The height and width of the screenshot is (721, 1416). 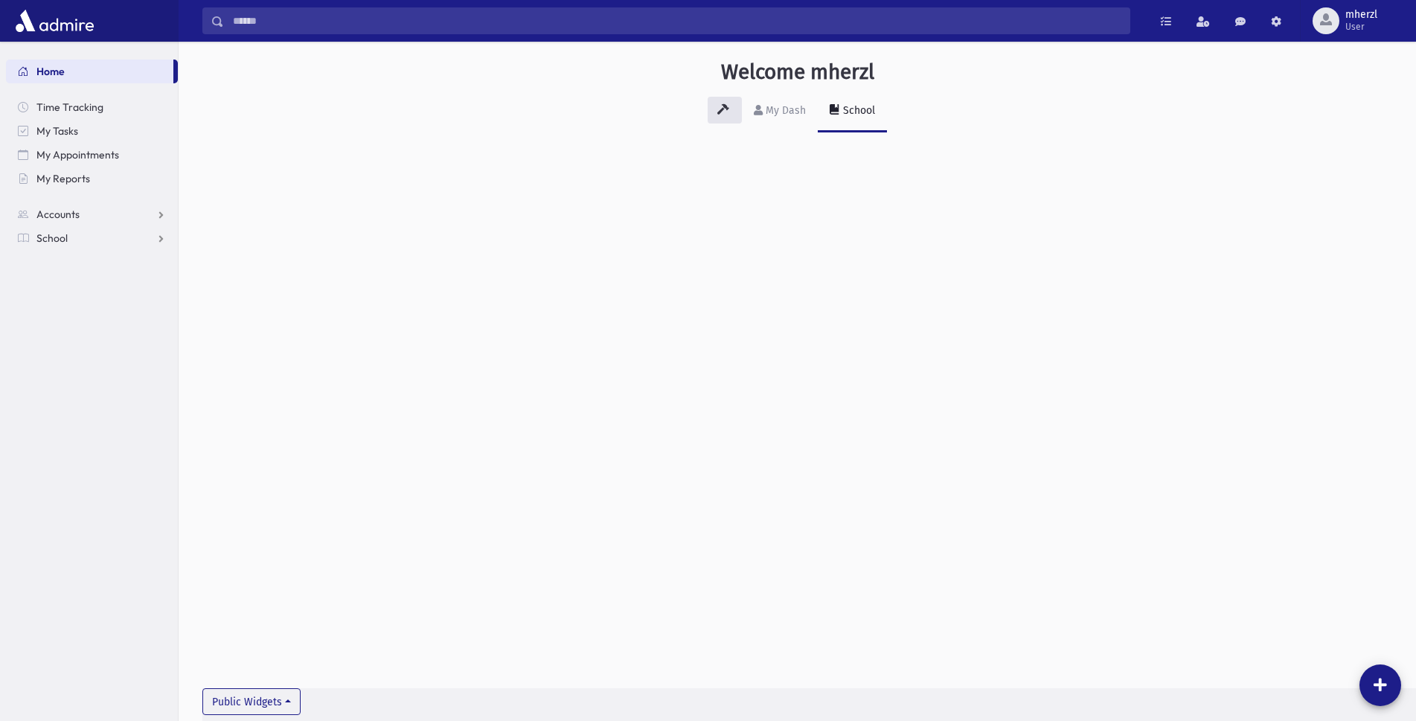 What do you see at coordinates (785, 110) in the screenshot?
I see `div: My Dash` at bounding box center [785, 110].